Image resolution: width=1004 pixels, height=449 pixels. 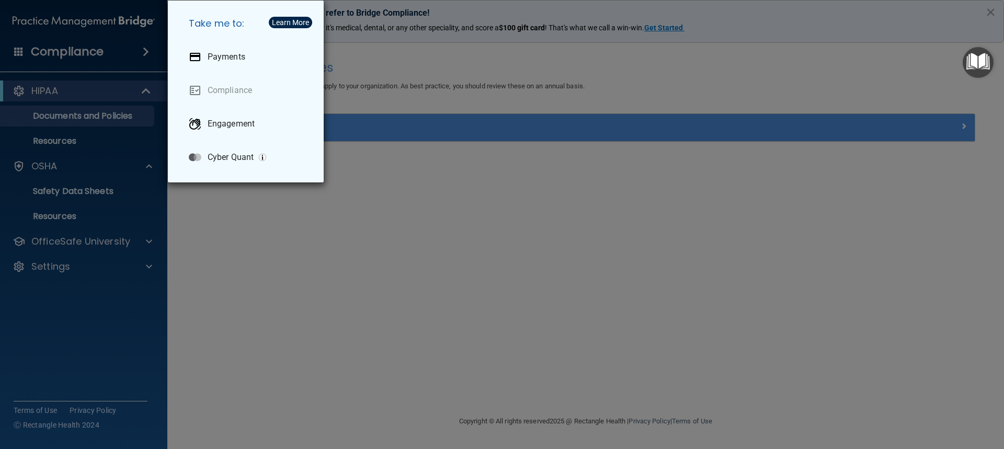 I want to click on a: Payments, so click(x=248, y=57).